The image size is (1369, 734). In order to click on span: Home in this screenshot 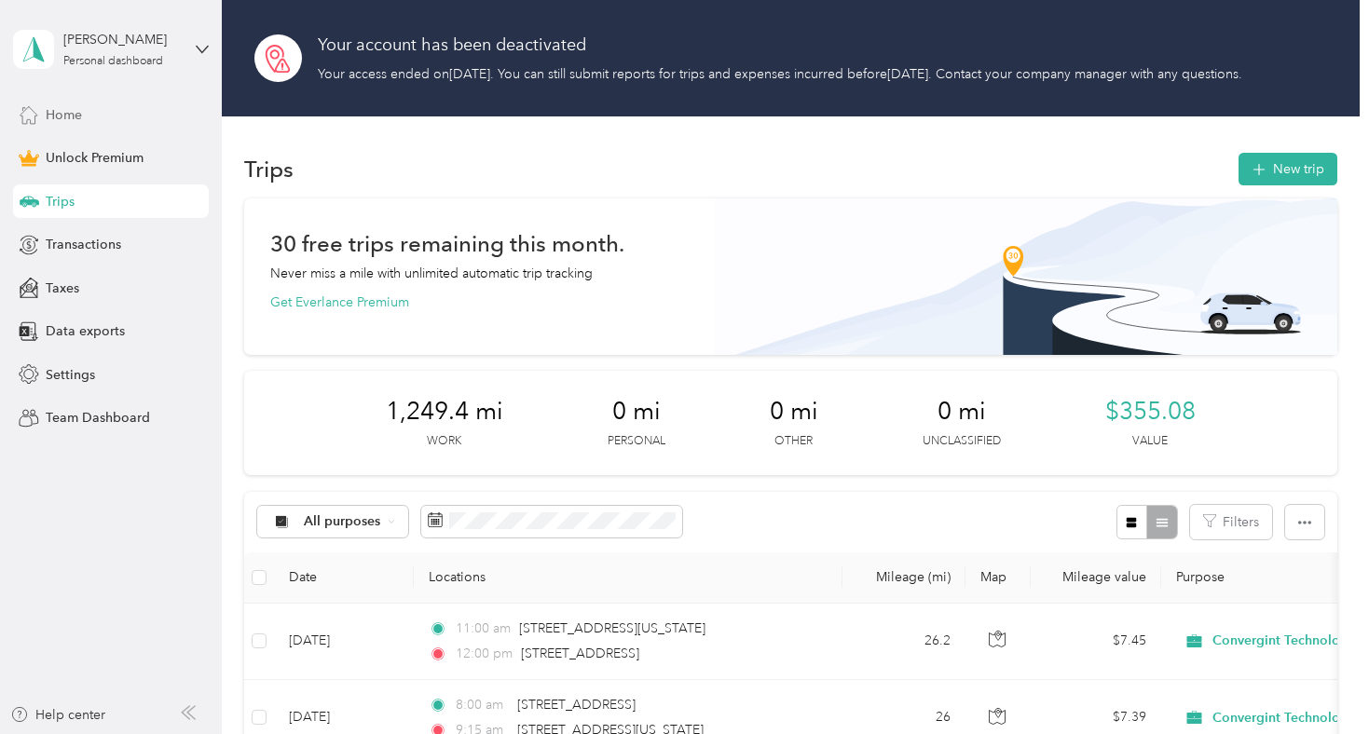, I will do `click(63, 115)`.